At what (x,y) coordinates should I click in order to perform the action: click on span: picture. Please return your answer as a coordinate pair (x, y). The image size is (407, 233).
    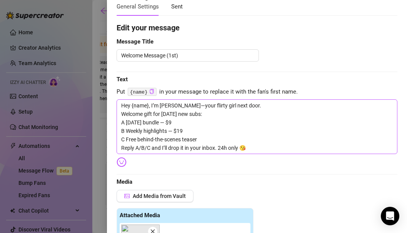
    Looking at the image, I should click on (127, 196).